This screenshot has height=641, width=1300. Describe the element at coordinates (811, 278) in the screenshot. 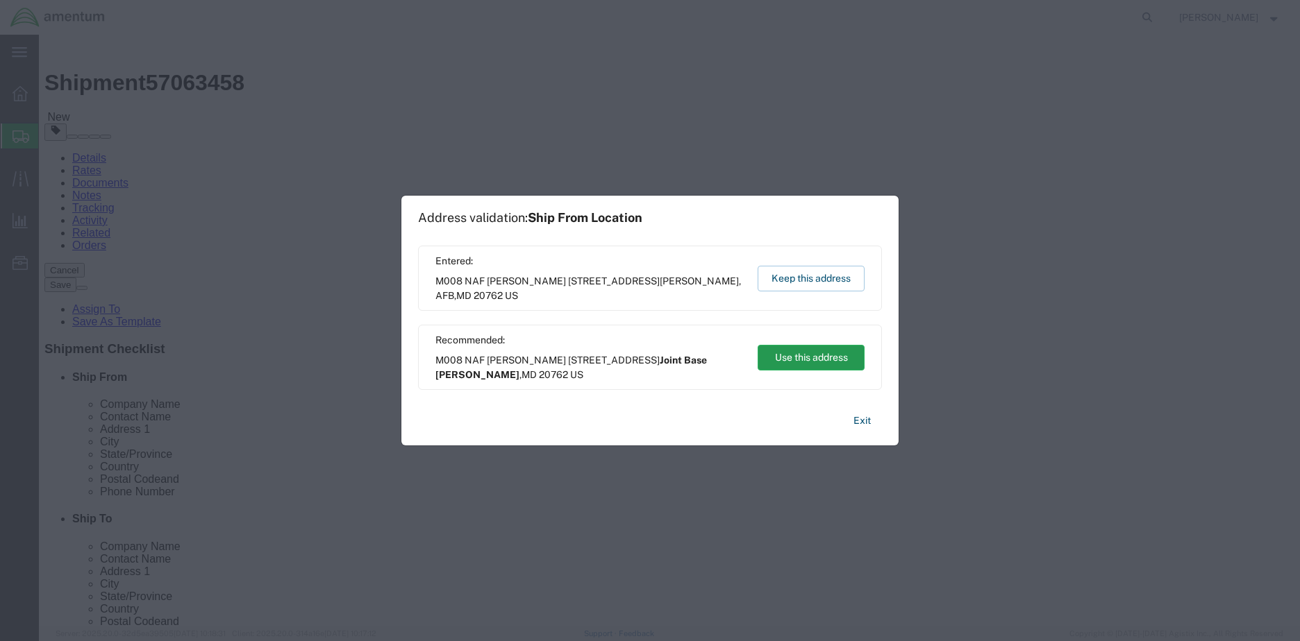

I see `button: Keep this address` at that location.